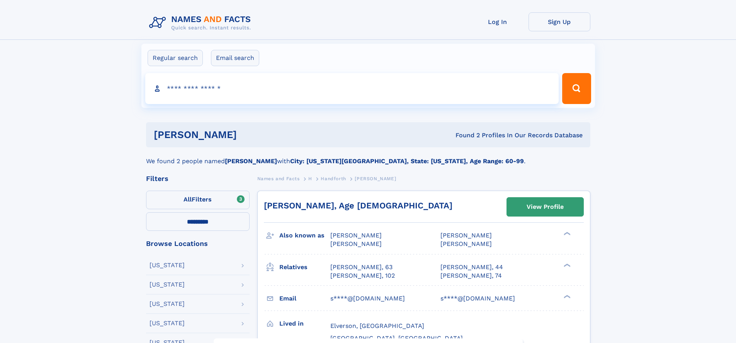  What do you see at coordinates (545, 207) in the screenshot?
I see `div: View Profile` at bounding box center [545, 207].